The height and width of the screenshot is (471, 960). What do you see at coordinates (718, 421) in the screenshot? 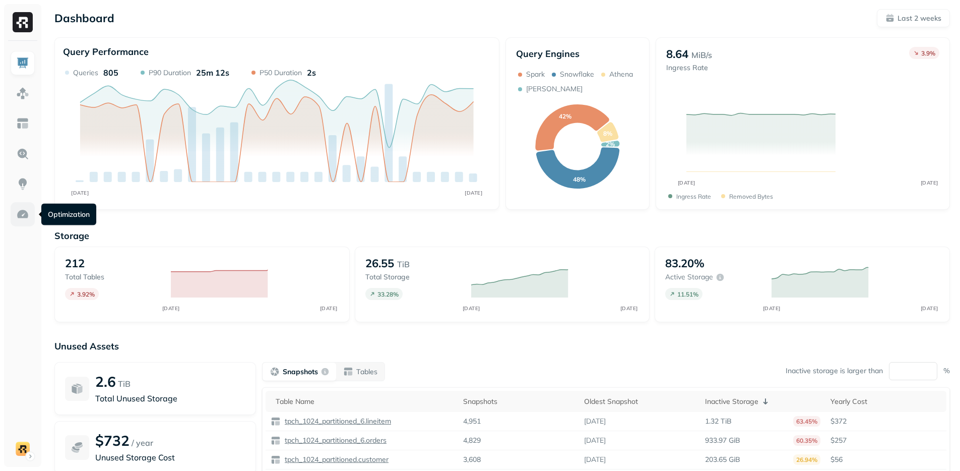
I see `p: 1.32 TiB` at bounding box center [718, 421].